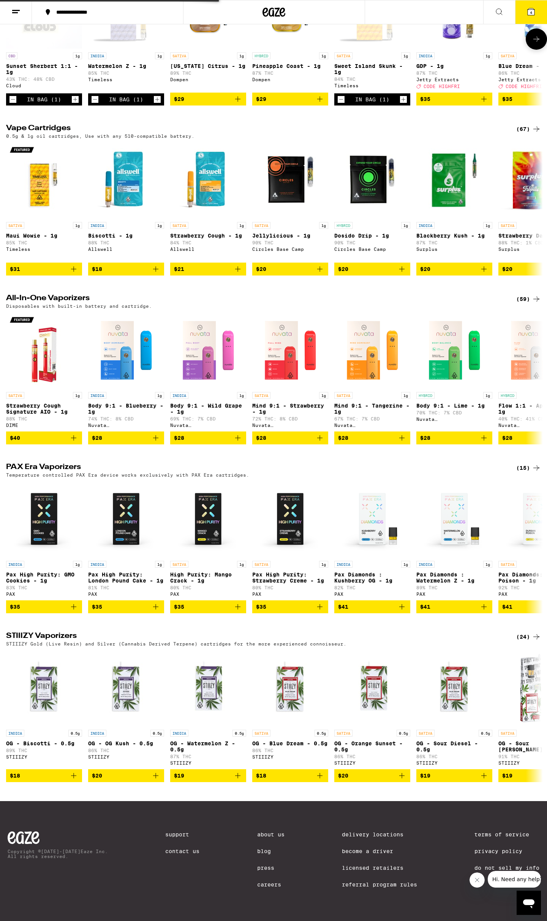 The height and width of the screenshot is (921, 547). What do you see at coordinates (208, 249) in the screenshot?
I see `div: Allswell` at bounding box center [208, 249].